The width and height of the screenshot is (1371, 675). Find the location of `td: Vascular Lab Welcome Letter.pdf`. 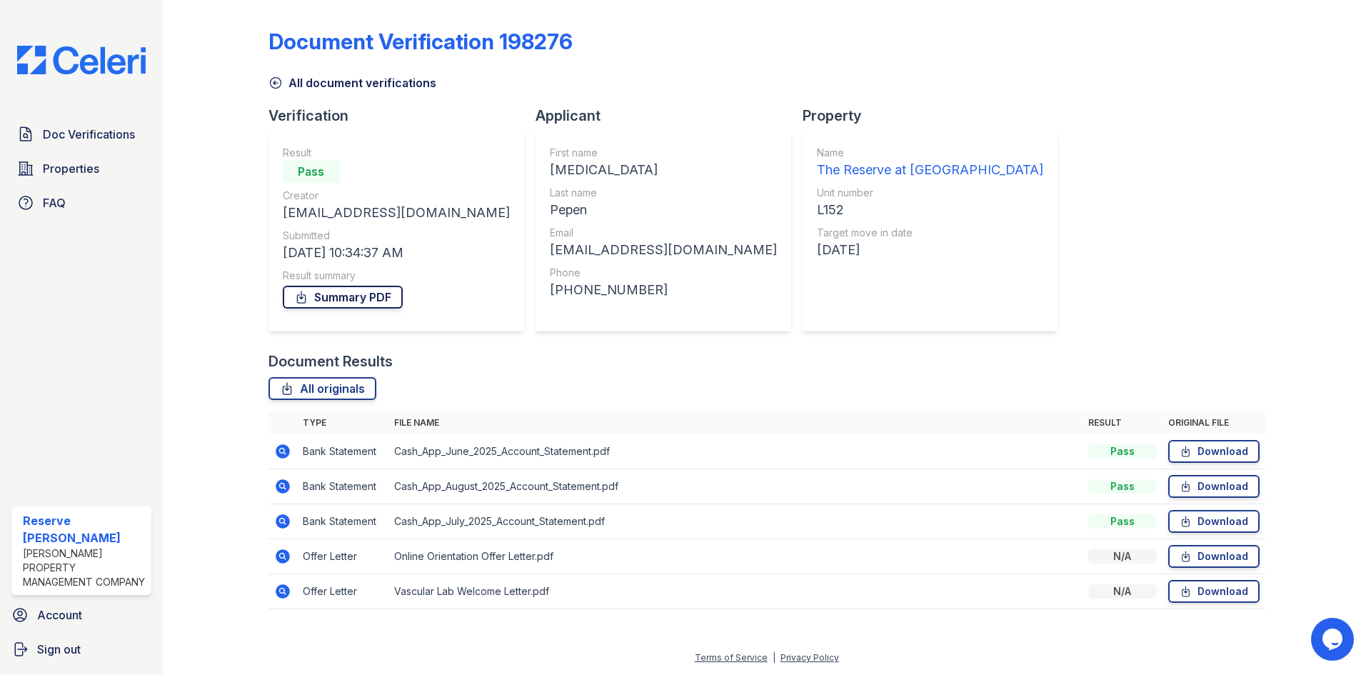

td: Vascular Lab Welcome Letter.pdf is located at coordinates (735, 591).